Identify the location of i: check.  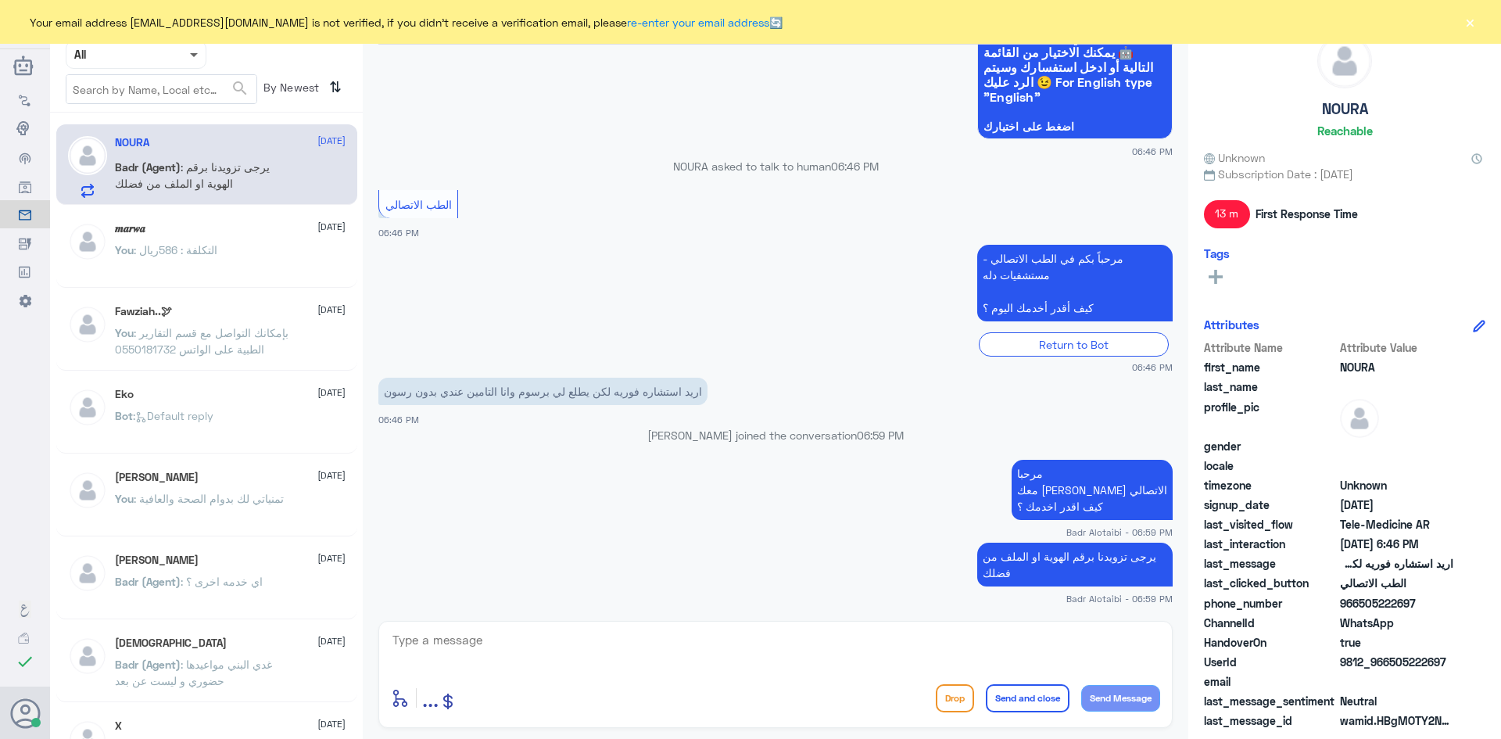
(25, 661).